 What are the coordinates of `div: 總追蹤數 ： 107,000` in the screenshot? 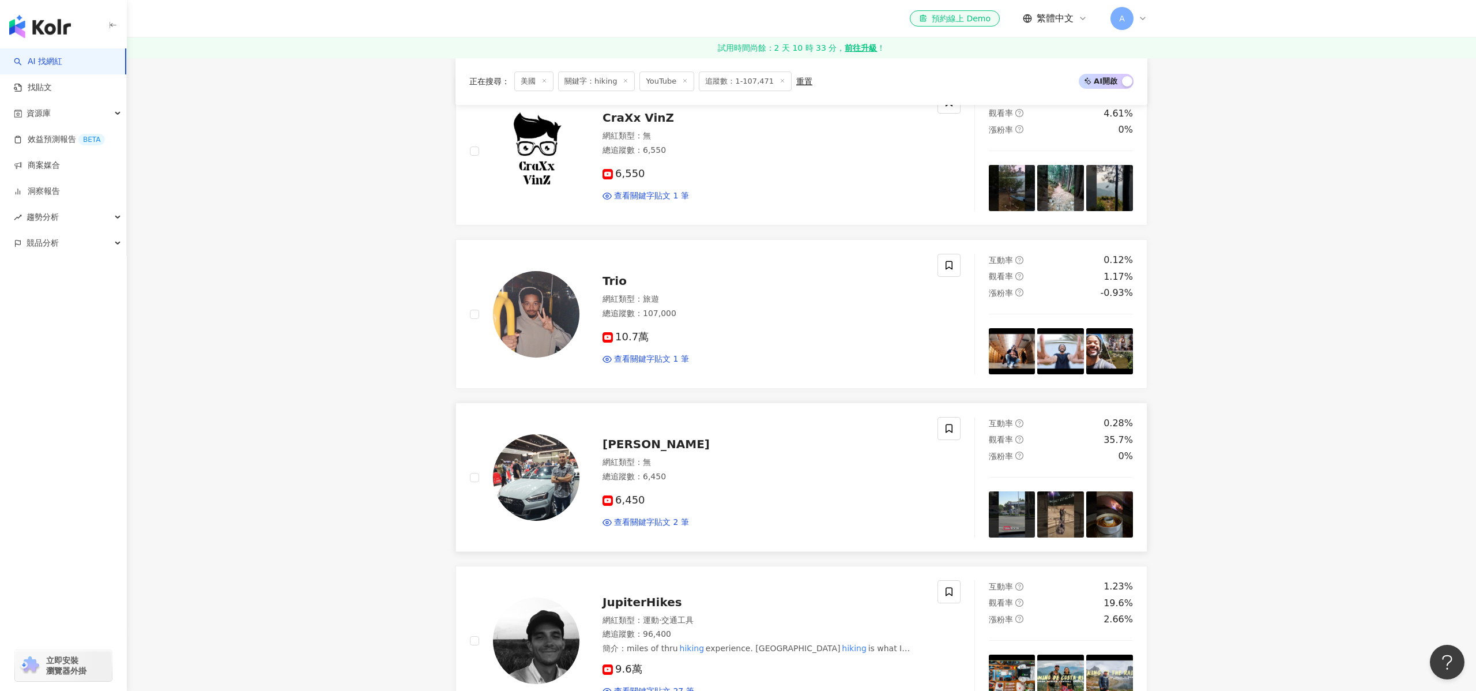 It's located at (763, 314).